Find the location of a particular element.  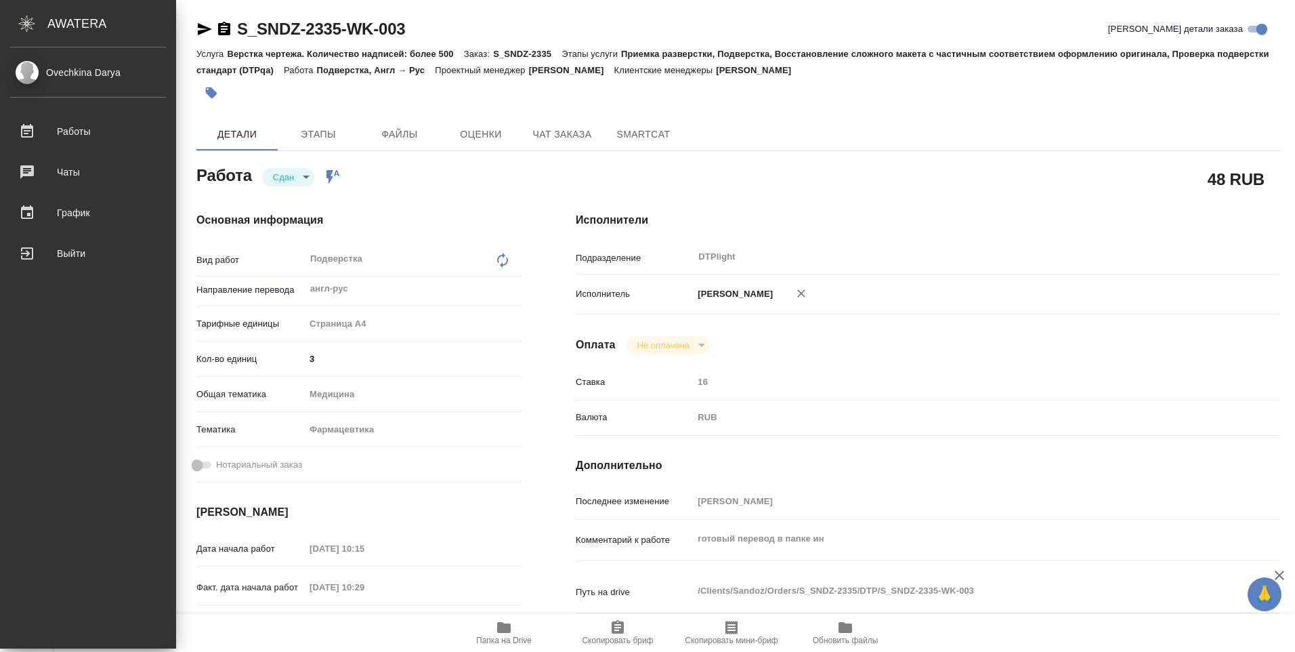

p: Клиентские менеджеры is located at coordinates (665, 70).